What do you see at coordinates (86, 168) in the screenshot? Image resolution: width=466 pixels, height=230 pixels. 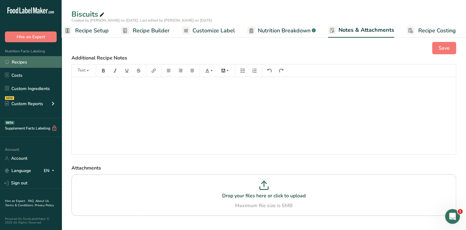 I see `span: Attachments` at bounding box center [86, 168].